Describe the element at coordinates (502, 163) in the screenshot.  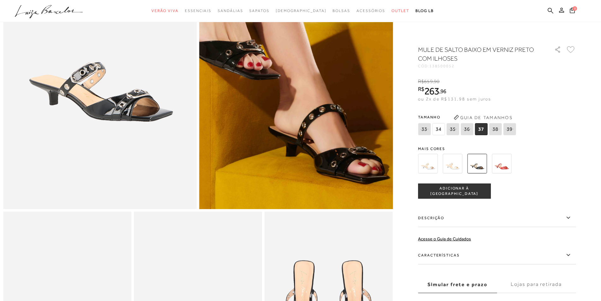
I see `img: MULE DE SALTO BAIXO EM VERNIZ VERMELHO COM ILHOSES` at that location.